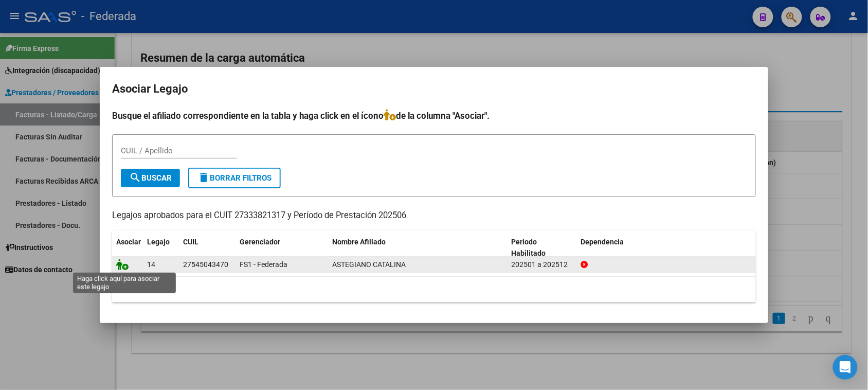  Describe the element at coordinates (542, 248) in the screenshot. I see `datatable-header-cell: Periodo Habilitado` at that location.